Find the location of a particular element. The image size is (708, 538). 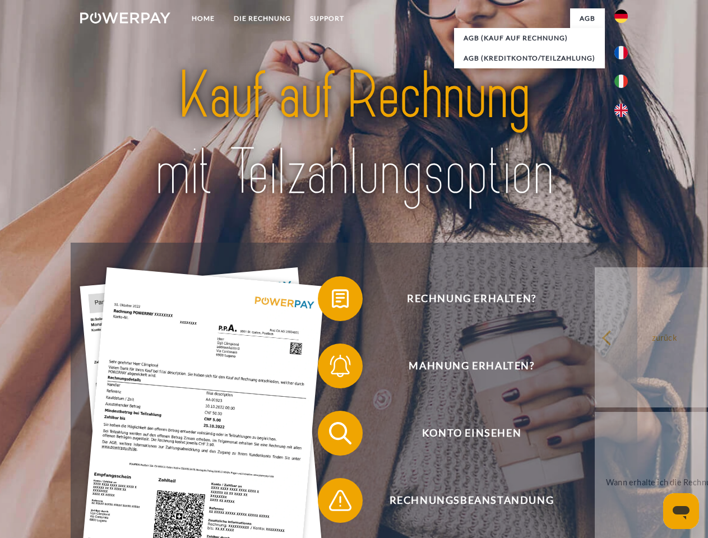

a: SUPPORT is located at coordinates (327, 18).